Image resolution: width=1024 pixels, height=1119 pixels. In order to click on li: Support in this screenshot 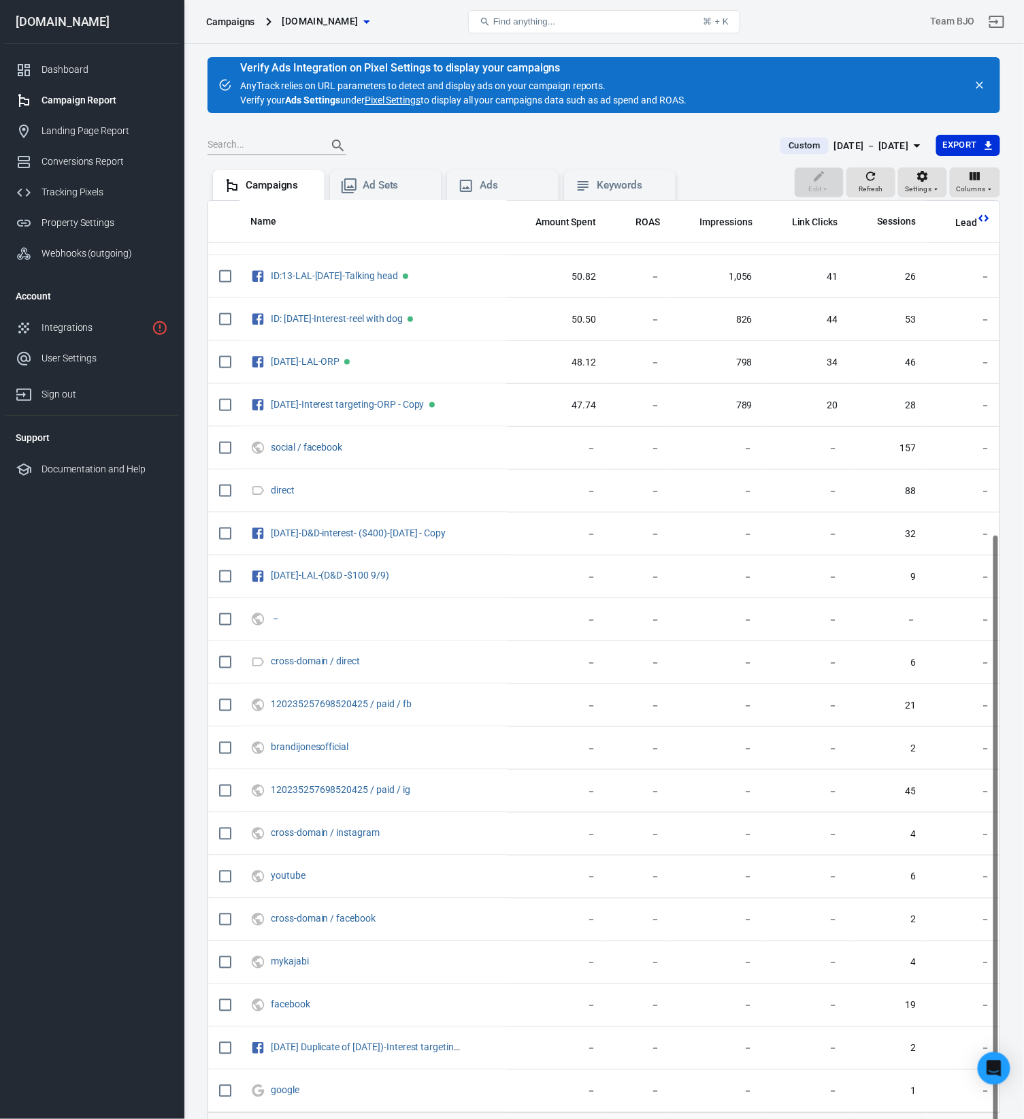, I will do `click(92, 438)`.